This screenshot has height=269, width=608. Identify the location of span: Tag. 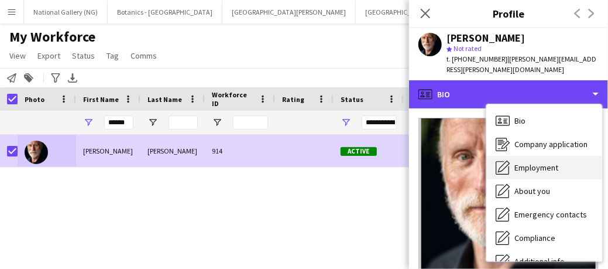
(112, 56).